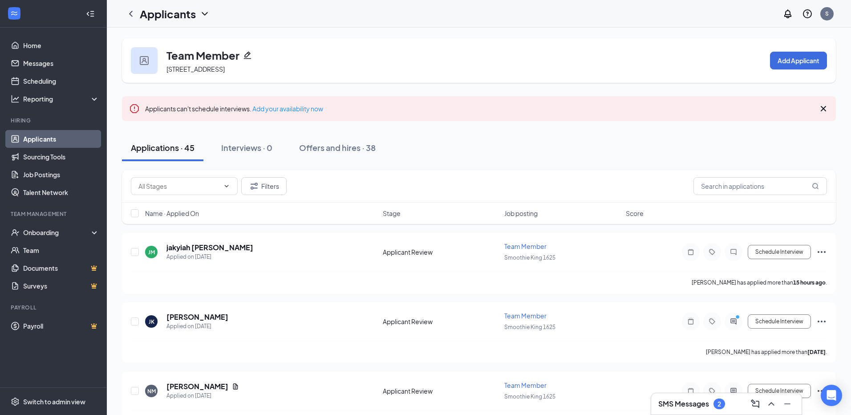 Image resolution: width=851 pixels, height=415 pixels. What do you see at coordinates (288, 109) in the screenshot?
I see `a: Add your availability now` at bounding box center [288, 109].